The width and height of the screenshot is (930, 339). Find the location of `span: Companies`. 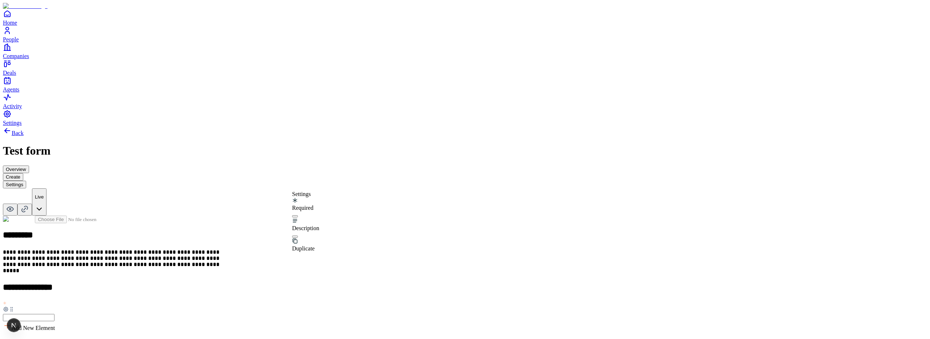

span: Companies is located at coordinates (16, 56).